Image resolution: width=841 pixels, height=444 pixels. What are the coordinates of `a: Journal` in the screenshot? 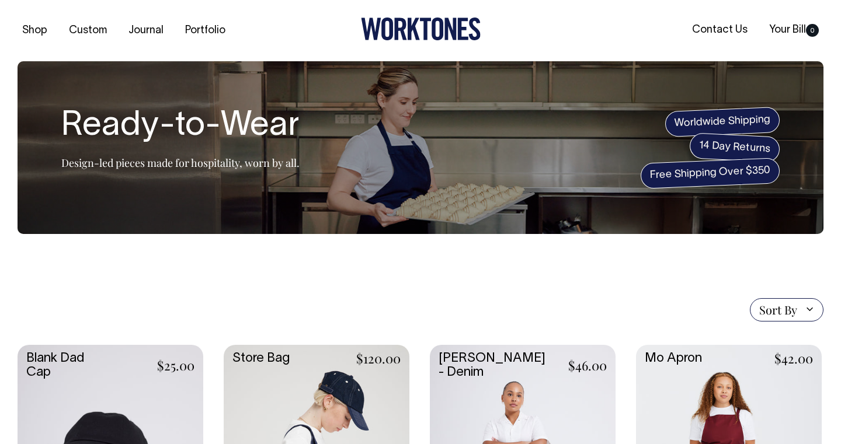 It's located at (146, 30).